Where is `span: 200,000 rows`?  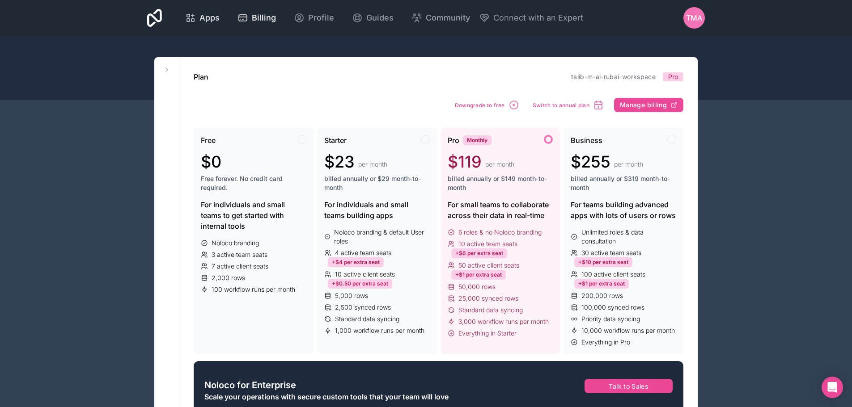 span: 200,000 rows is located at coordinates (602, 296).